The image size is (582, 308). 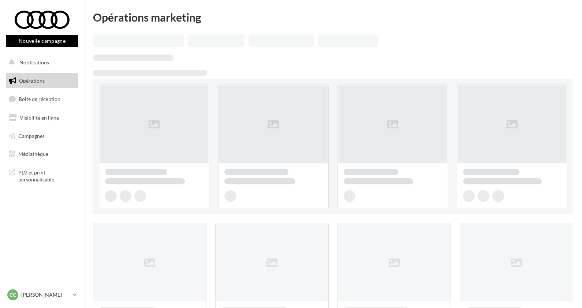 I want to click on button: Notifications, so click(x=41, y=63).